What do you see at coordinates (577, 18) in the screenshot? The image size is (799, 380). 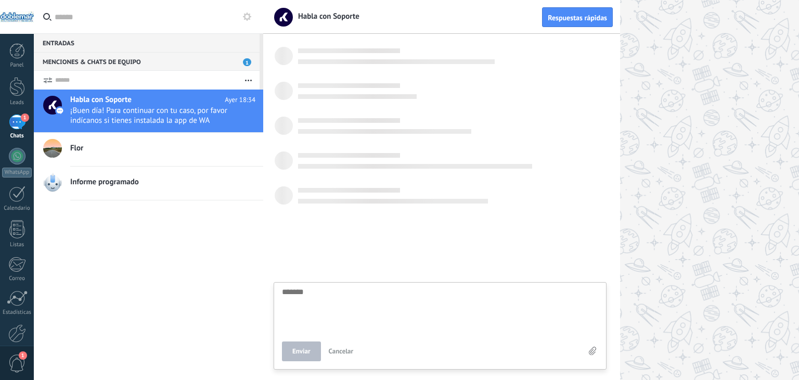 I see `span: Respuestas rápidas` at bounding box center [577, 18].